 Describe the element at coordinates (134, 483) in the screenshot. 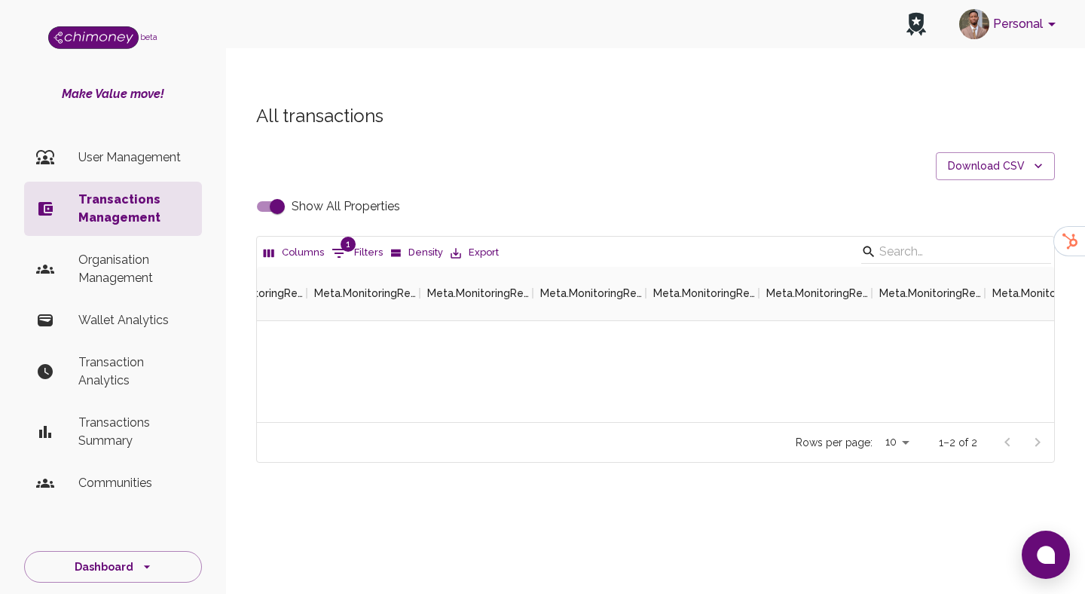

I see `p: Communities` at that location.